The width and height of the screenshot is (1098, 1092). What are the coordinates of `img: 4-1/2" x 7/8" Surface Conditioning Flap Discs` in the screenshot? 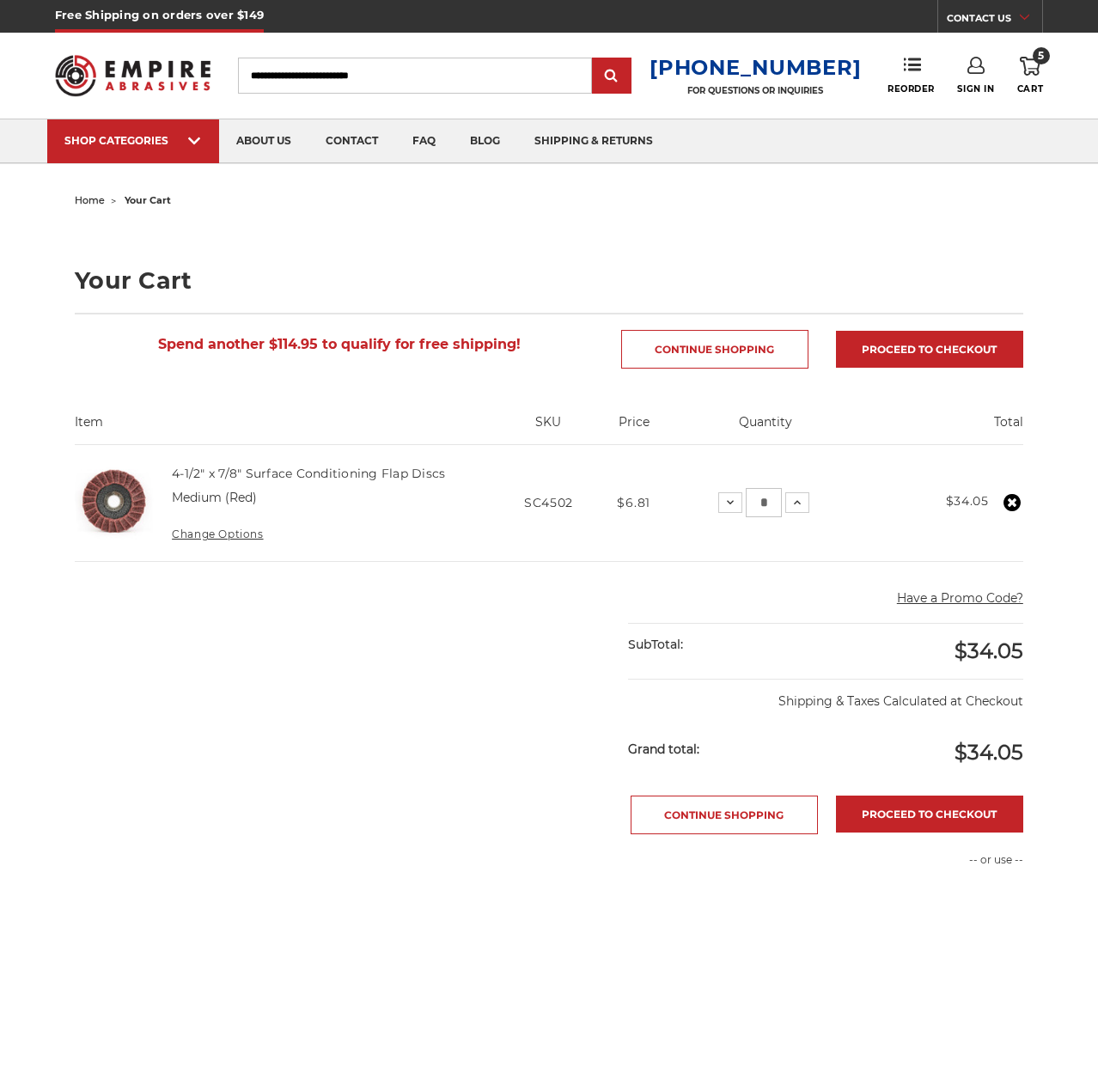 It's located at (114, 503).